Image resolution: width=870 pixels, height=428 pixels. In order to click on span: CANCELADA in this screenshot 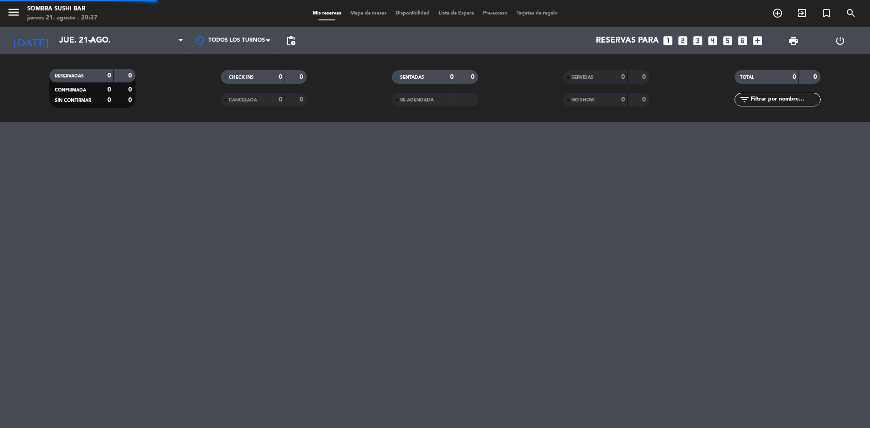, I will do `click(243, 100)`.